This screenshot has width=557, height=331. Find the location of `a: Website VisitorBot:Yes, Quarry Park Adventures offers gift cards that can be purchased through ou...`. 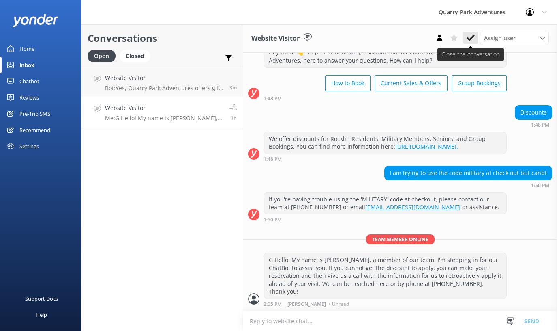

a: Website VisitorBot:Yes, Quarry Park Adventures offers gift cards that can be purchased through ou... is located at coordinates (162, 82).